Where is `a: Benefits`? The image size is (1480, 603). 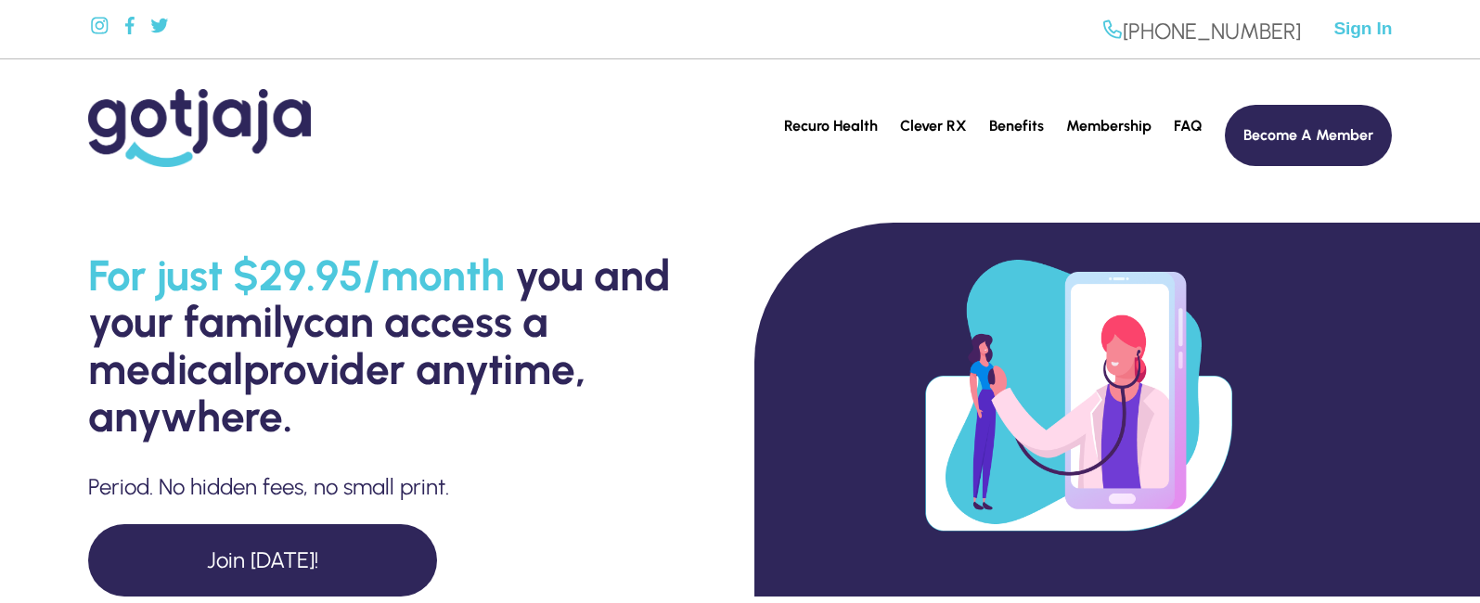
a: Benefits is located at coordinates (1016, 125).